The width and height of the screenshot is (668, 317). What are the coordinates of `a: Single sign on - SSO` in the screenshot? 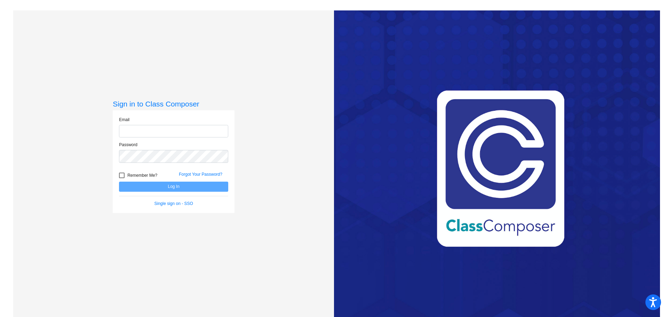 It's located at (174, 204).